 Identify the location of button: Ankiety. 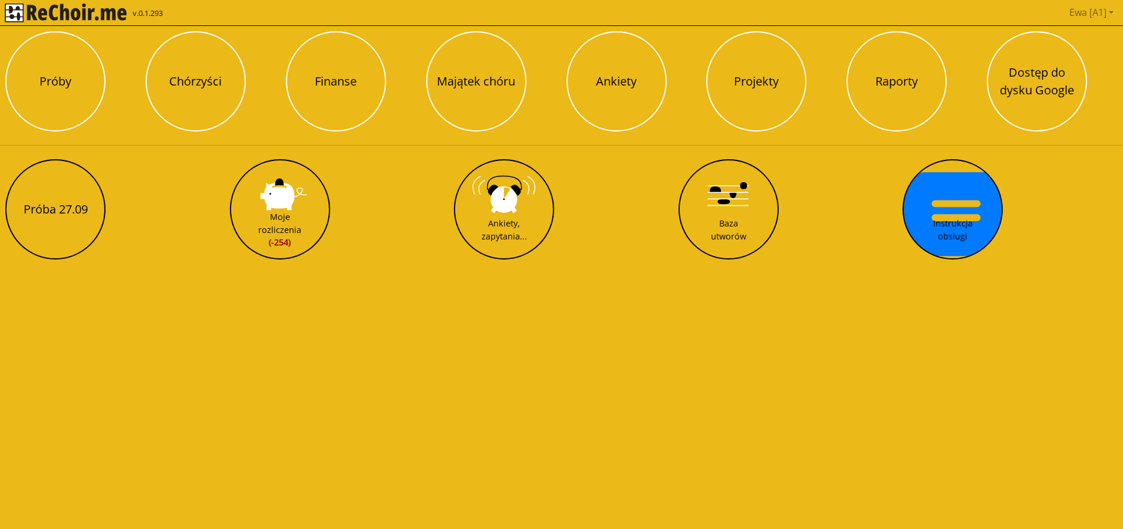
(616, 81).